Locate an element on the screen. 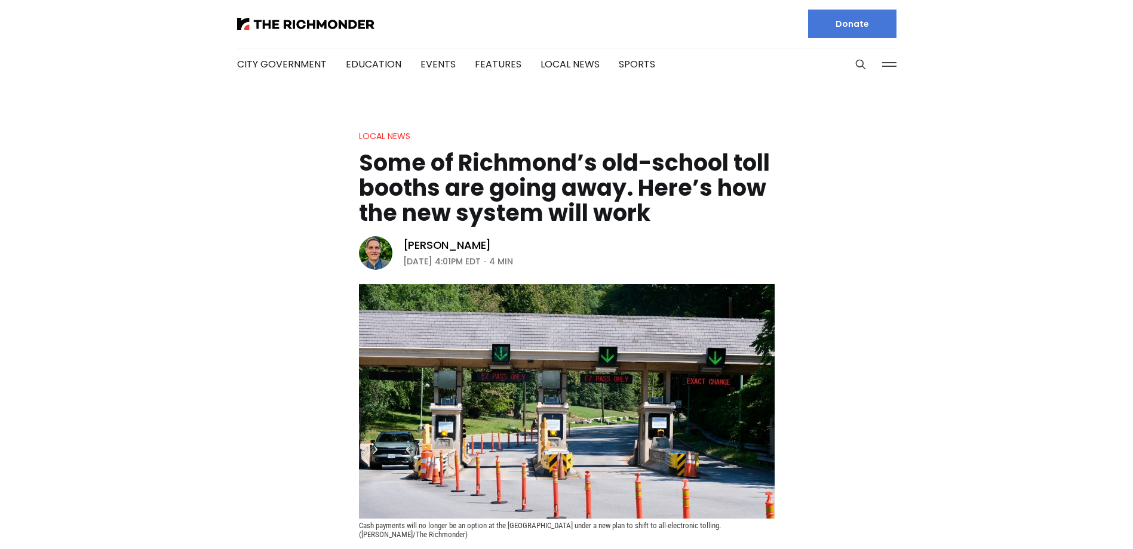 The width and height of the screenshot is (1133, 549). a: Sports is located at coordinates (637, 64).